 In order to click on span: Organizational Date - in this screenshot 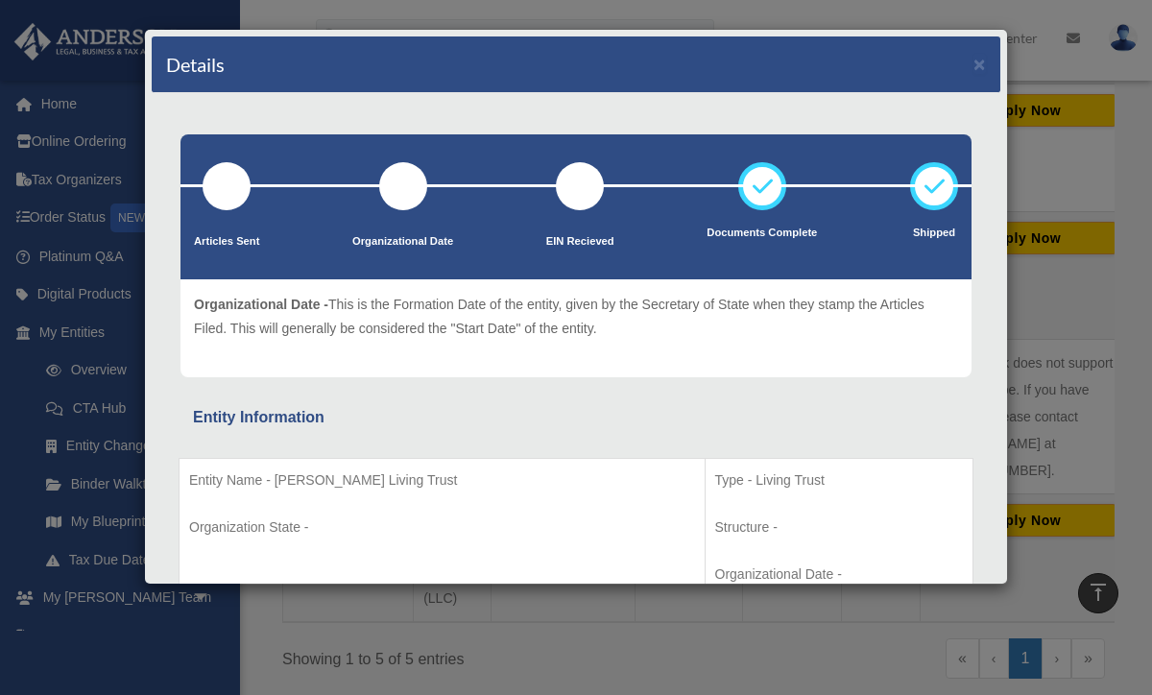, I will do `click(261, 304)`.